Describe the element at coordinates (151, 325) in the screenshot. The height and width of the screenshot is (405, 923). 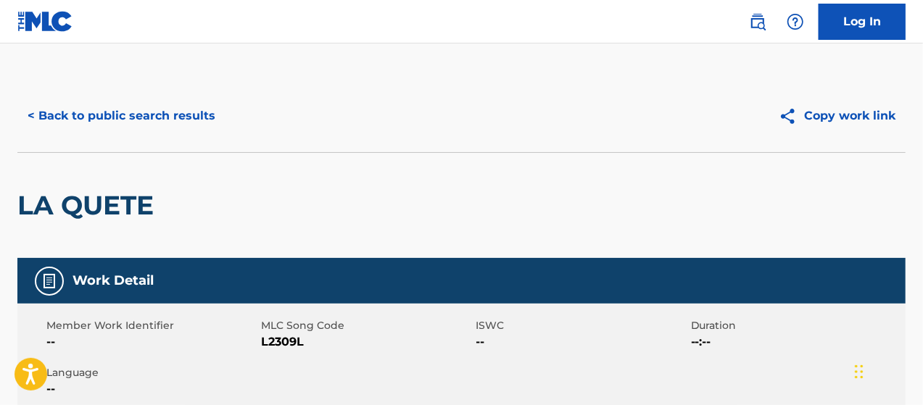
I see `span: Member Work Identifier` at that location.